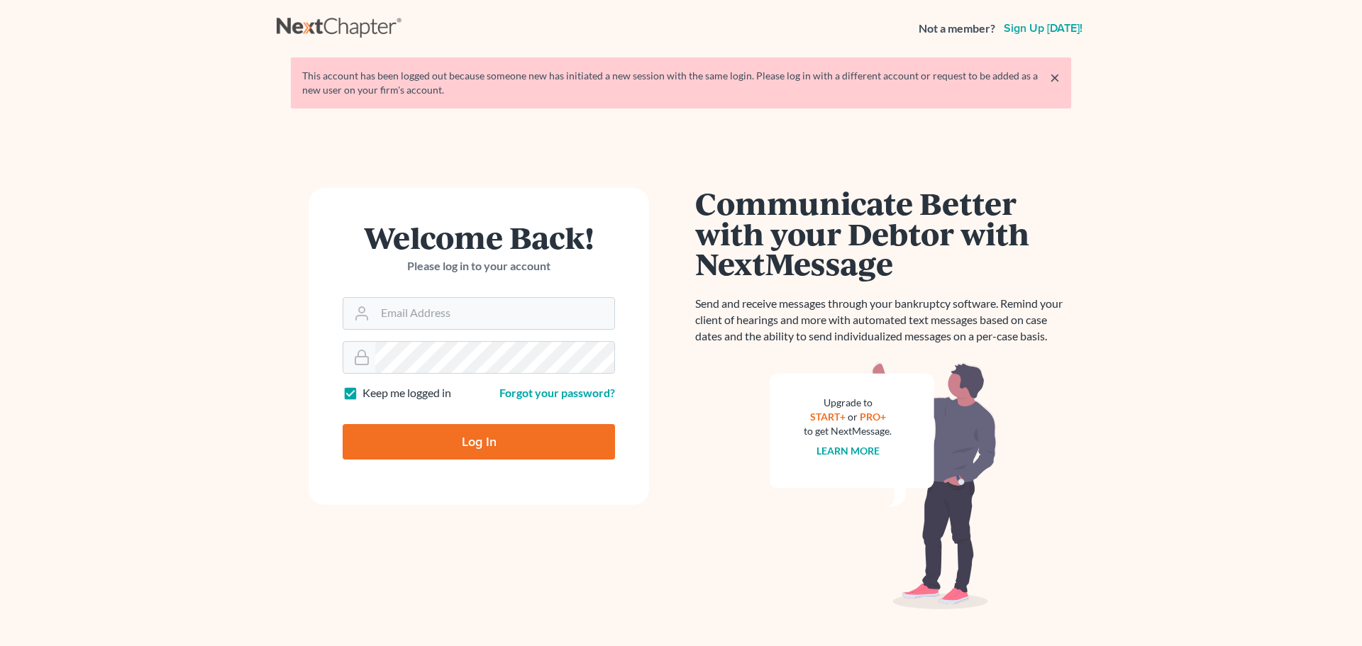 This screenshot has height=646, width=1362. I want to click on a: Forgot your password?, so click(557, 392).